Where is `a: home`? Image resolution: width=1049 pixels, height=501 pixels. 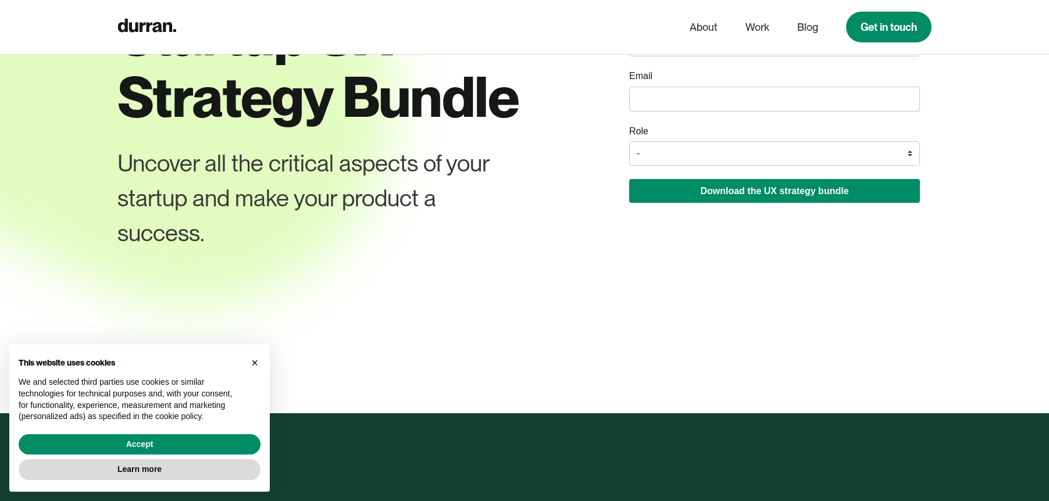 a: home is located at coordinates (146, 27).